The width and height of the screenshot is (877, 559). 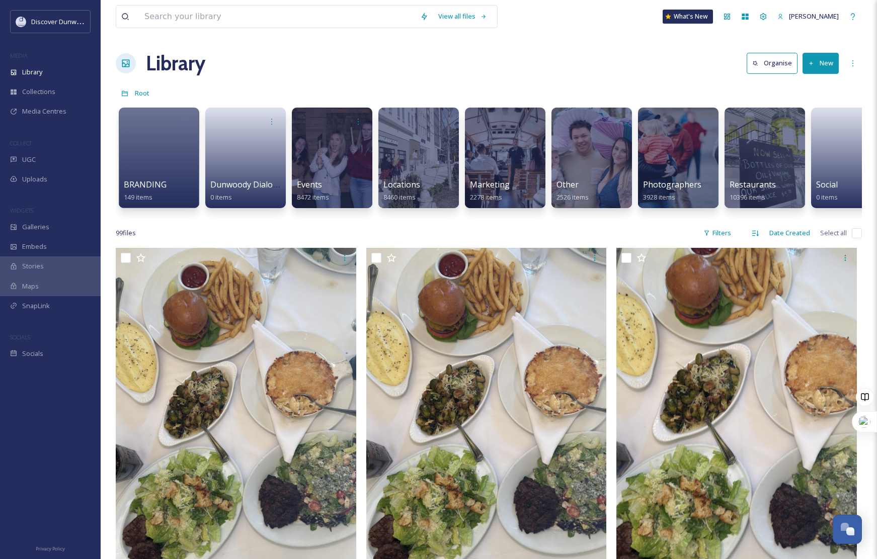 I want to click on span: 3928 items, so click(x=659, y=197).